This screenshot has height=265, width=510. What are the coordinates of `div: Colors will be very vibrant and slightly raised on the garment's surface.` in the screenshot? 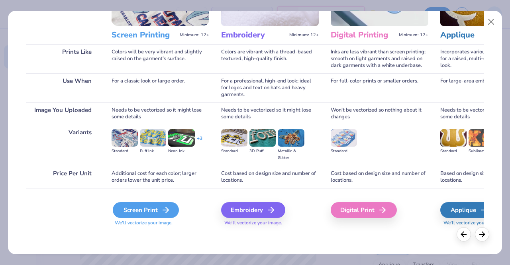 It's located at (160, 59).